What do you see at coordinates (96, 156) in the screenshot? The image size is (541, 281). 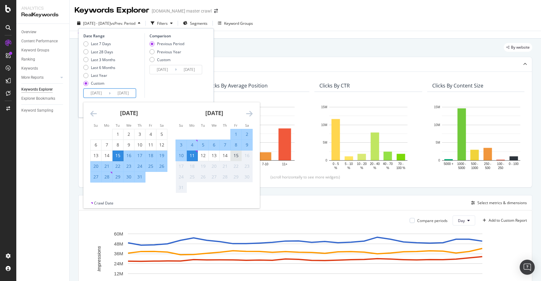 I see `div: 13` at bounding box center [96, 156].